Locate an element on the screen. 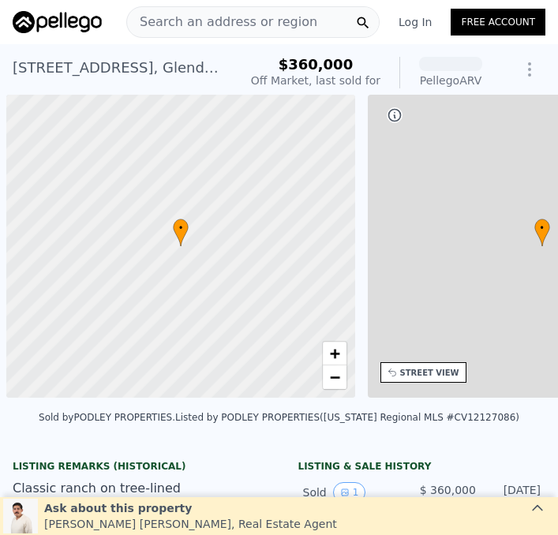  img: Leo Gutierrez is located at coordinates (21, 516).